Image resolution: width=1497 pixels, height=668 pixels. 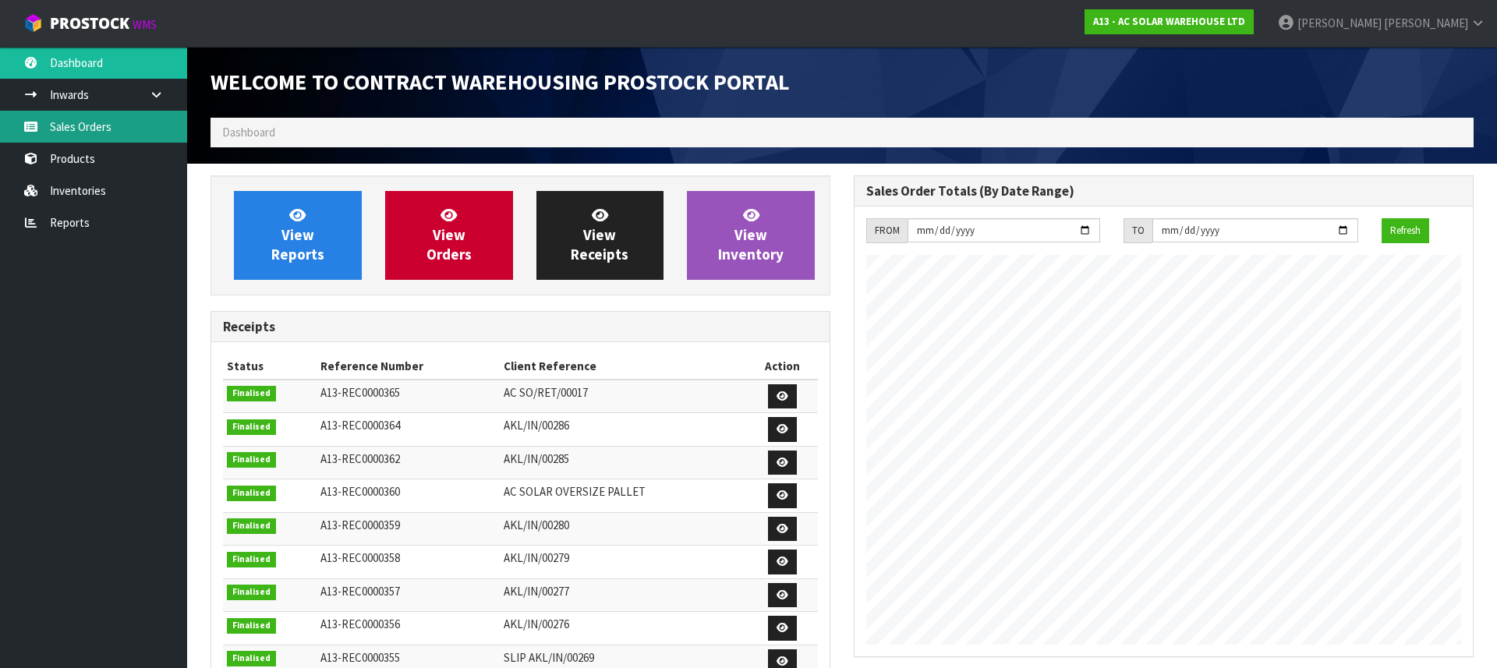 What do you see at coordinates (1138, 231) in the screenshot?
I see `div: TO` at bounding box center [1138, 231].